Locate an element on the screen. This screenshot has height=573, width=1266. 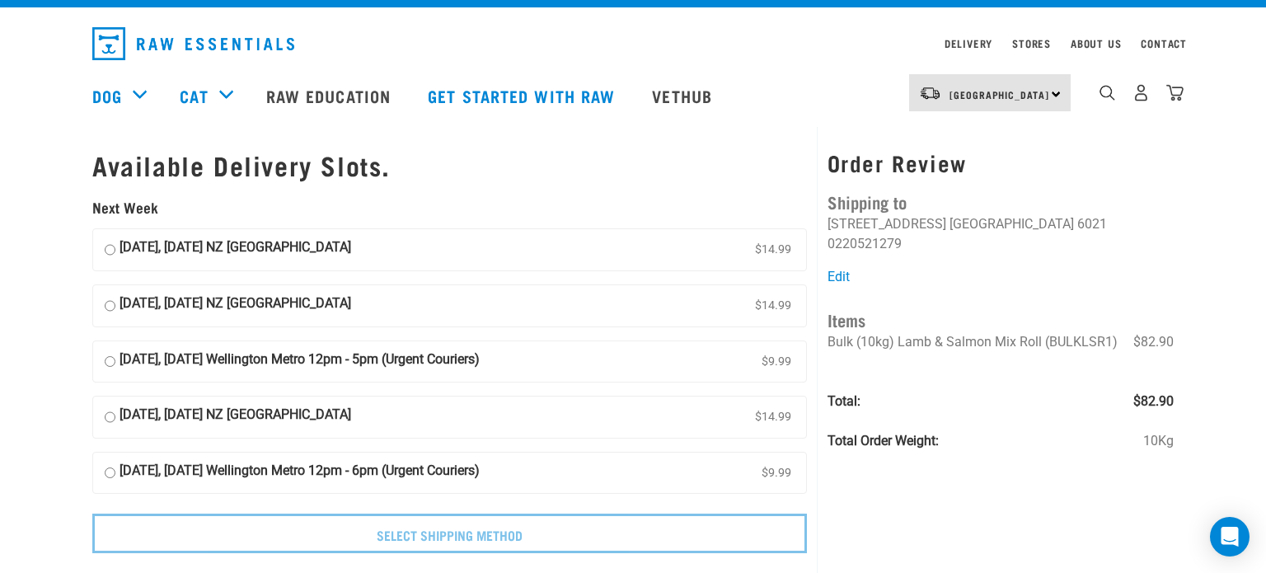
a: About Us is located at coordinates (1095, 43).